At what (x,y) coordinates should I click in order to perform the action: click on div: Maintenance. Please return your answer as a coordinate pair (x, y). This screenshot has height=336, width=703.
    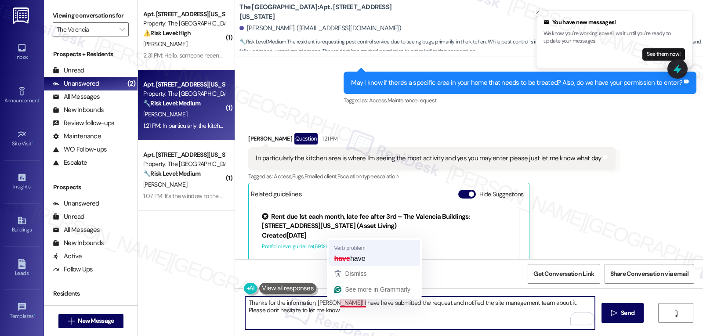
    Looking at the image, I should click on (77, 136).